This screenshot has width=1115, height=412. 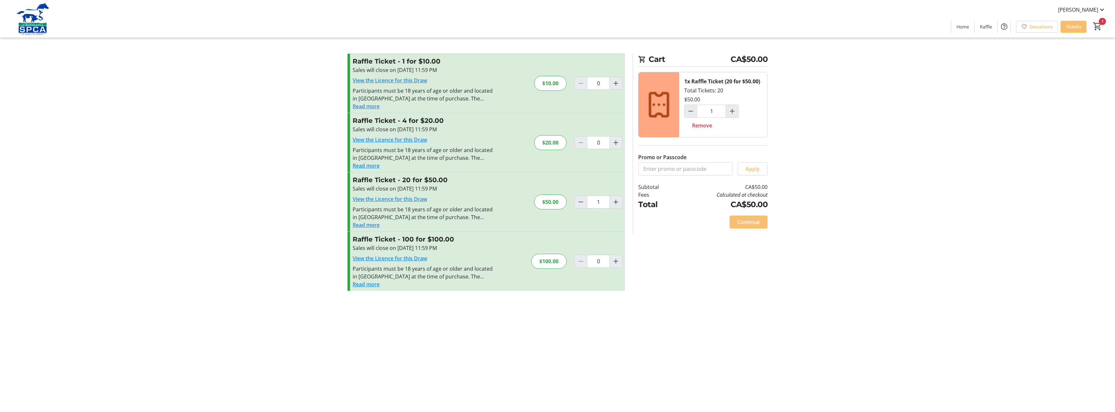 What do you see at coordinates (1041, 27) in the screenshot?
I see `span: Donations` at bounding box center [1041, 27].